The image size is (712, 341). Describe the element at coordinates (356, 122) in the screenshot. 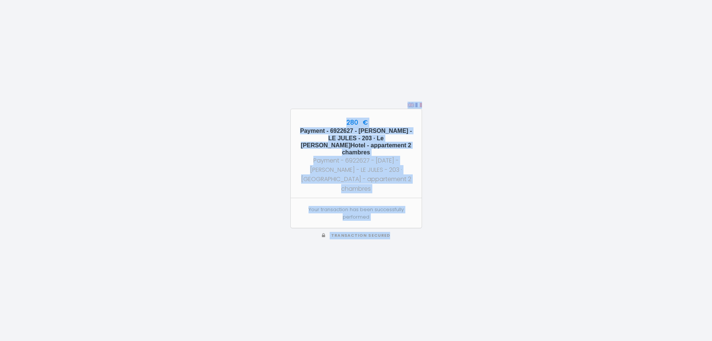

I see `span: 280 €` at that location.